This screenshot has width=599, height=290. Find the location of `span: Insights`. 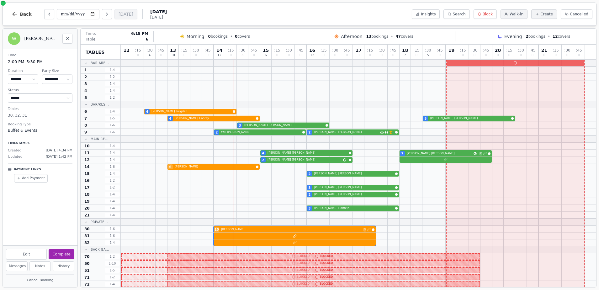

span: Insights is located at coordinates (428, 14).